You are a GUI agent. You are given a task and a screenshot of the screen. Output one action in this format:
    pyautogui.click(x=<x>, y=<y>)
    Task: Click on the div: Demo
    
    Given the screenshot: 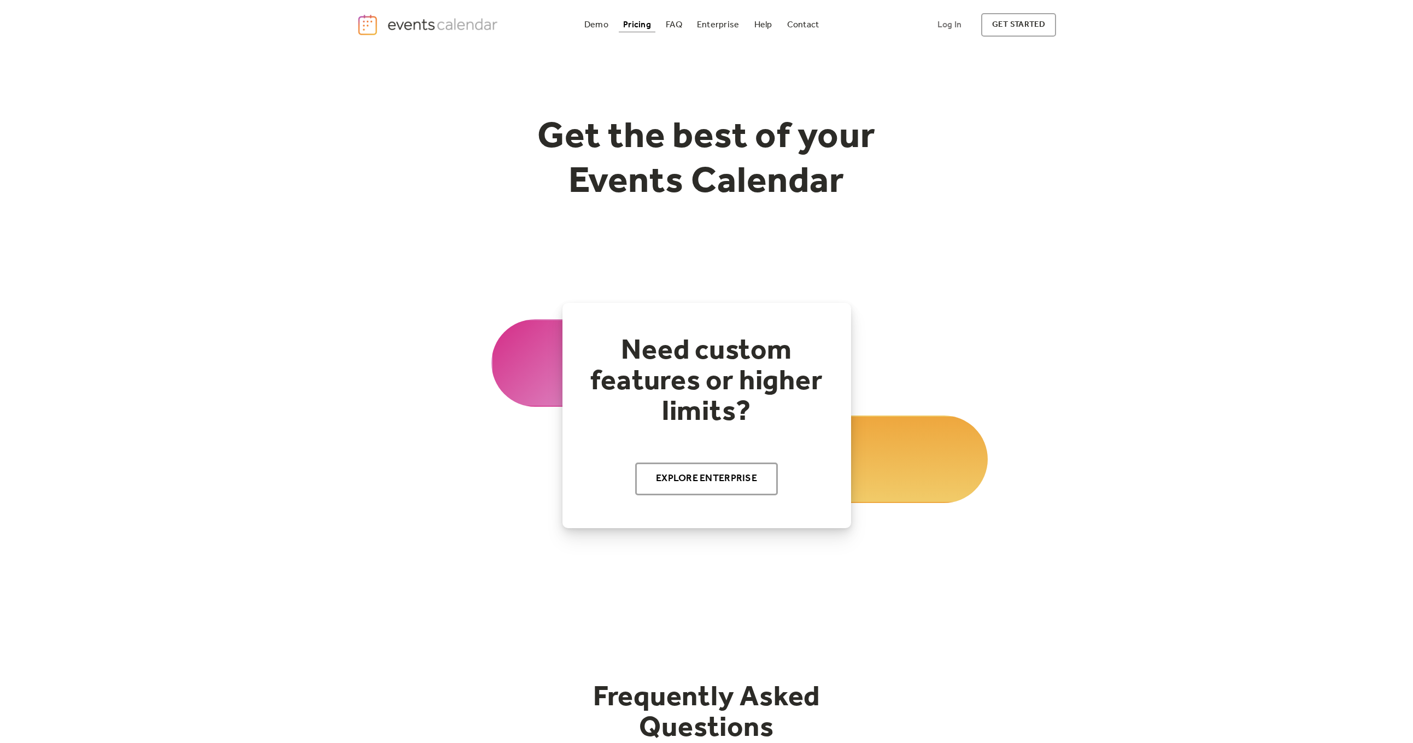 What is the action you would take?
    pyautogui.click(x=596, y=25)
    